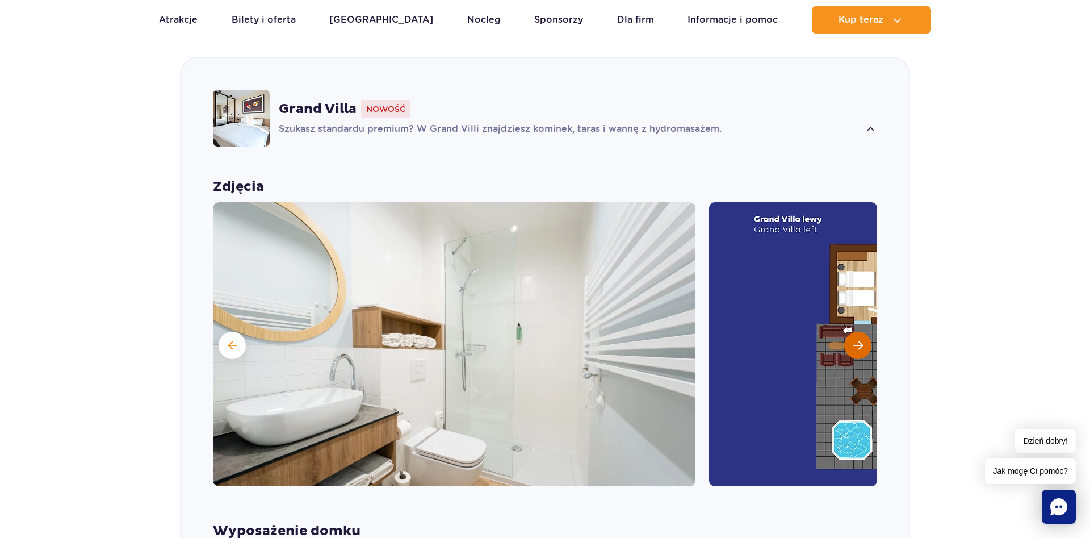  Describe the element at coordinates (569, 129) in the screenshot. I see `p: Szukasz standardu premium? W Grand Villi znajdziesz kominek, taras i wannę z hydromasażem.` at that location.